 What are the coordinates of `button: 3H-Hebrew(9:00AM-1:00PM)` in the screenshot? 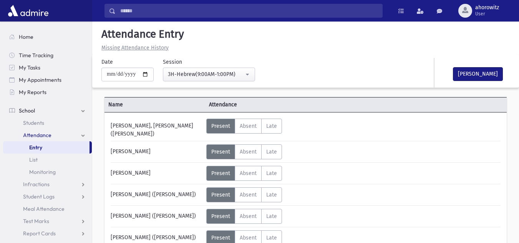 It's located at (209, 75).